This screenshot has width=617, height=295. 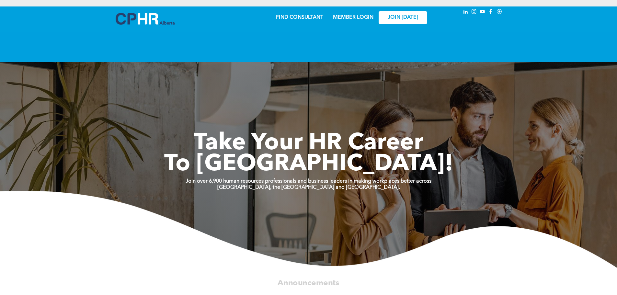 I want to click on a: MEMBER LOGIN, so click(x=353, y=17).